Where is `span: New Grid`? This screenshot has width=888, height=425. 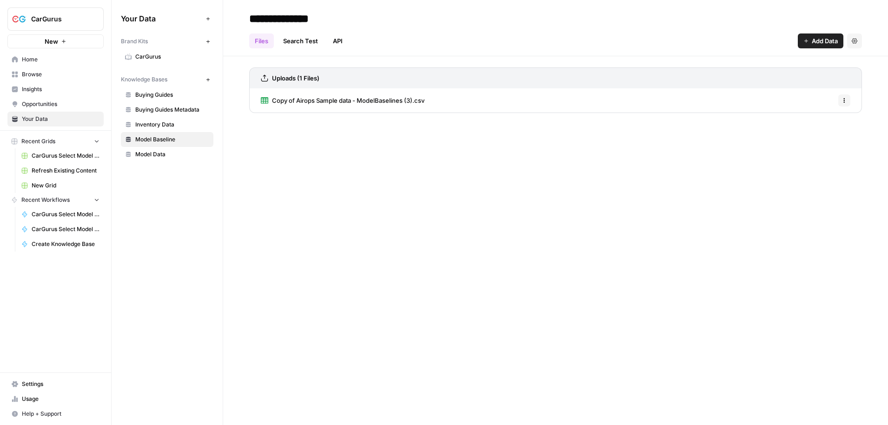 span: New Grid is located at coordinates (66, 186).